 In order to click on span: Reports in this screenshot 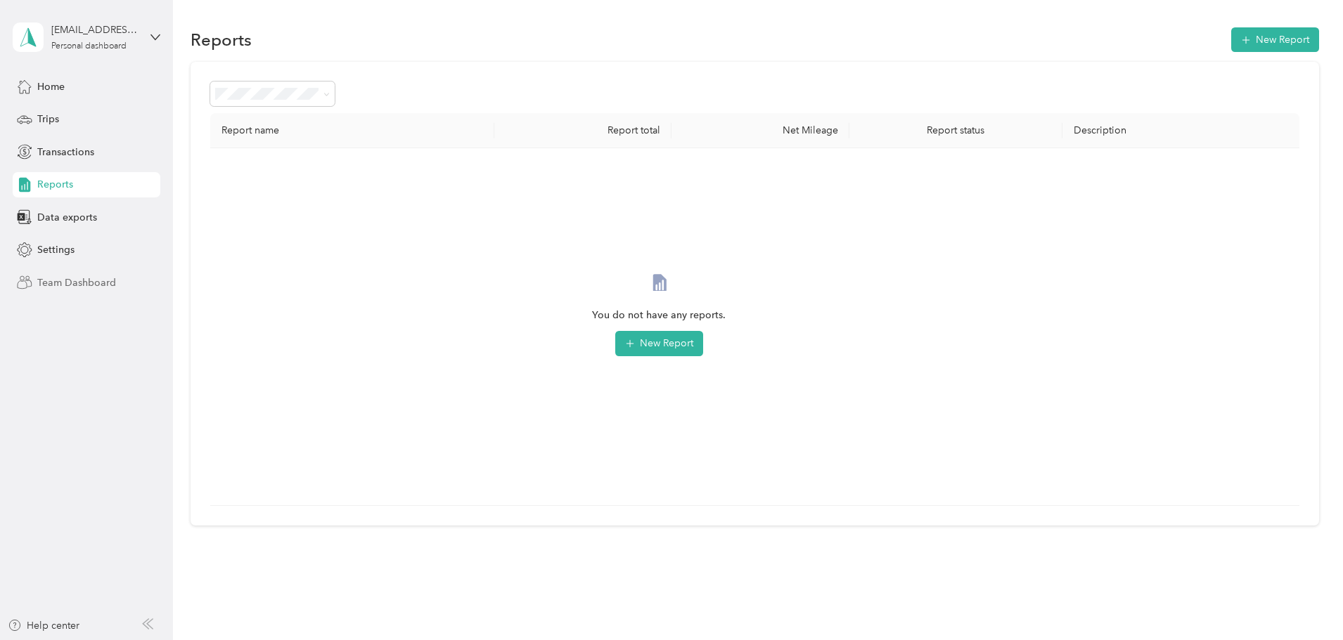, I will do `click(55, 184)`.